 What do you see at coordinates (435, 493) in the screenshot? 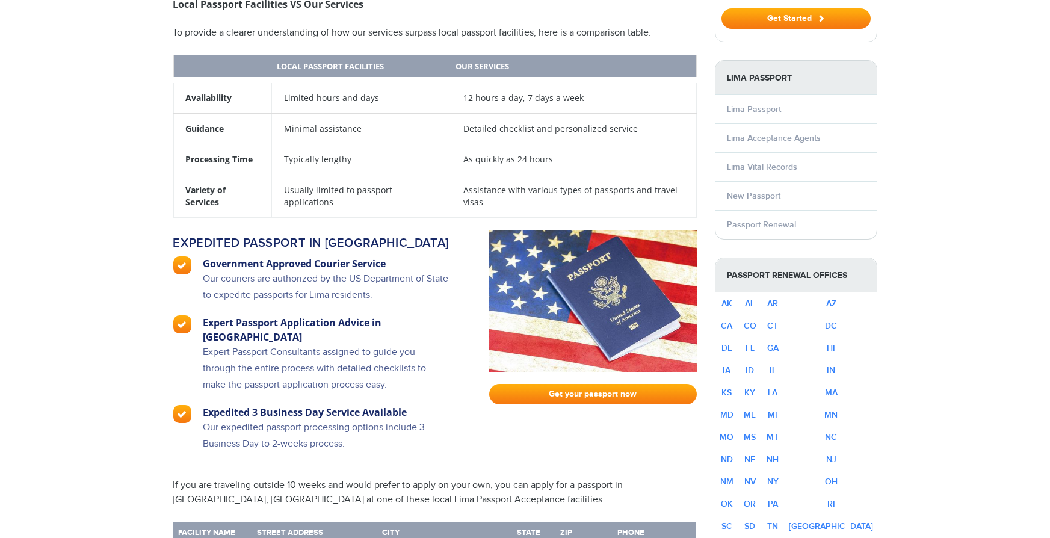
I see `p: If you are traveling outside 10 weeks and would prefer to apply on your own, you can apply for a ...` at bounding box center [435, 493].